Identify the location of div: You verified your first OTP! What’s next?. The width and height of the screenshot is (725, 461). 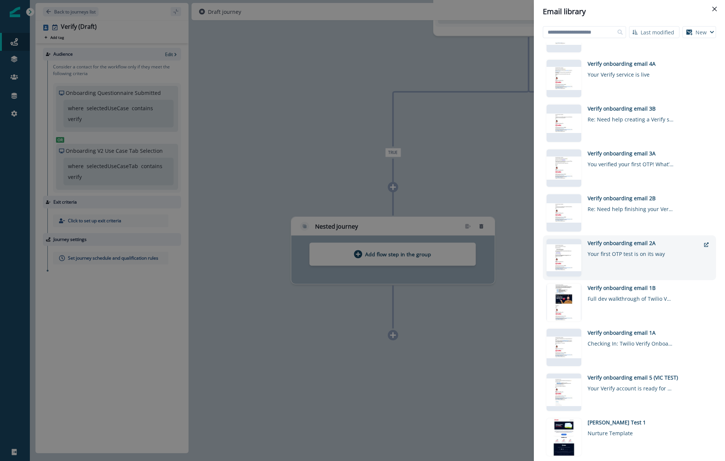
(631, 162).